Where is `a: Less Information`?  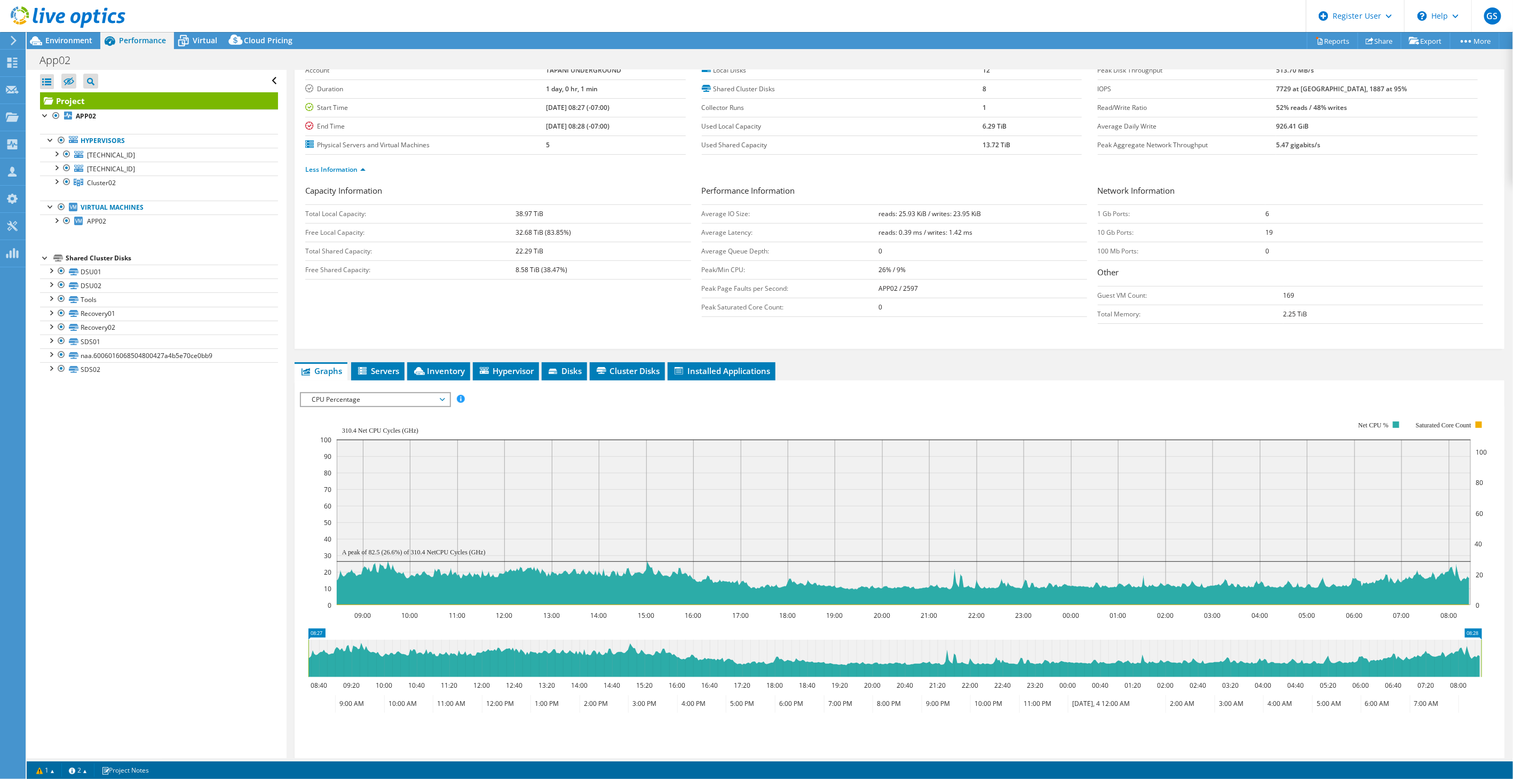 a: Less Information is located at coordinates (335, 169).